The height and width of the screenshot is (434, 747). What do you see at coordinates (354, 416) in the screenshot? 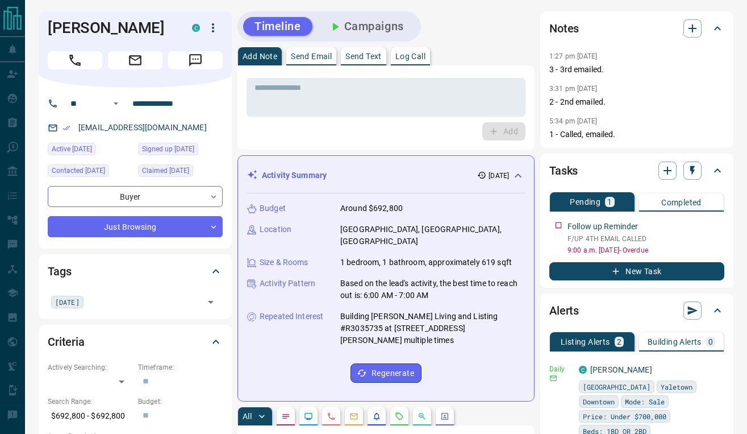
I see `svg: Emails` at bounding box center [354, 416].